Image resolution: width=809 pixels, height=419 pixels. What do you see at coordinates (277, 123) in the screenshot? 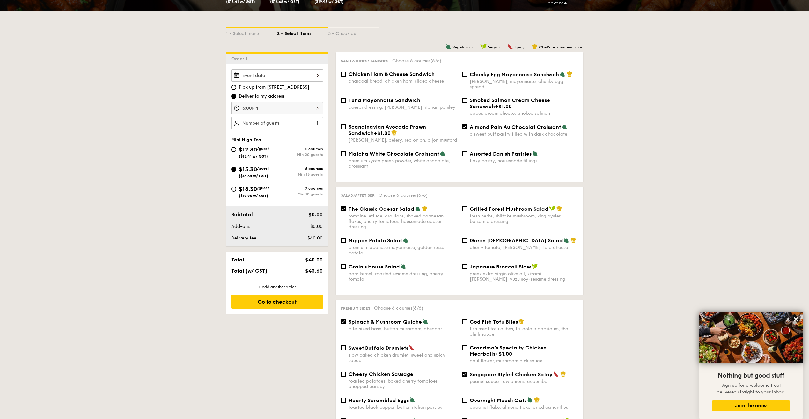
I see `input: Number of guests` at bounding box center [277, 123].